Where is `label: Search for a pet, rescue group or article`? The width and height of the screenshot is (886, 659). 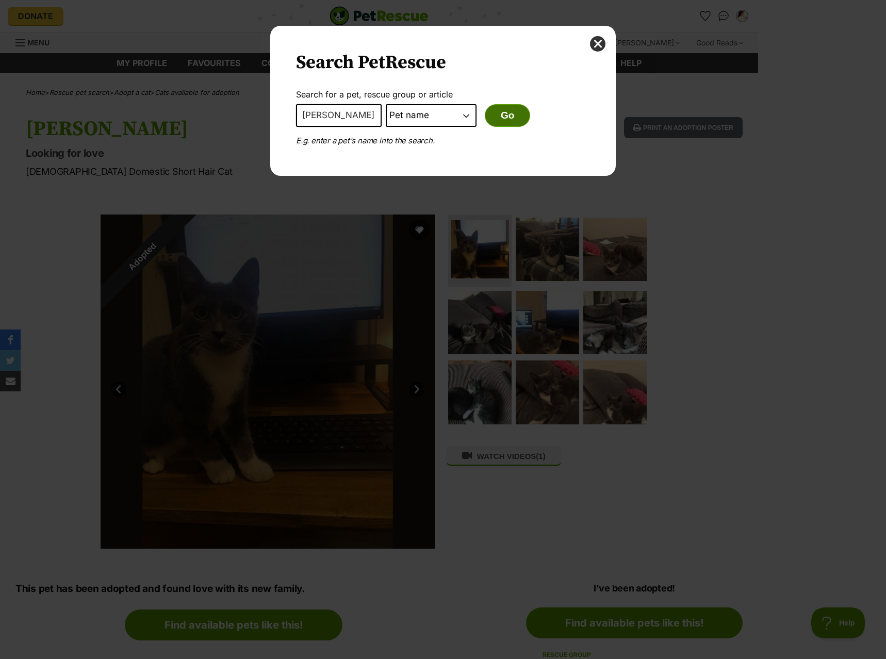 label: Search for a pet, rescue group or article is located at coordinates (443, 94).